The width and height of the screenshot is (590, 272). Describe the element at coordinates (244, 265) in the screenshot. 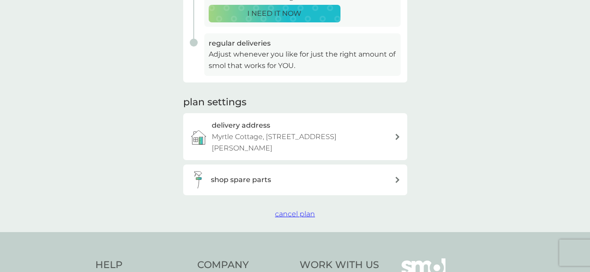

I see `h4: Company` at that location.